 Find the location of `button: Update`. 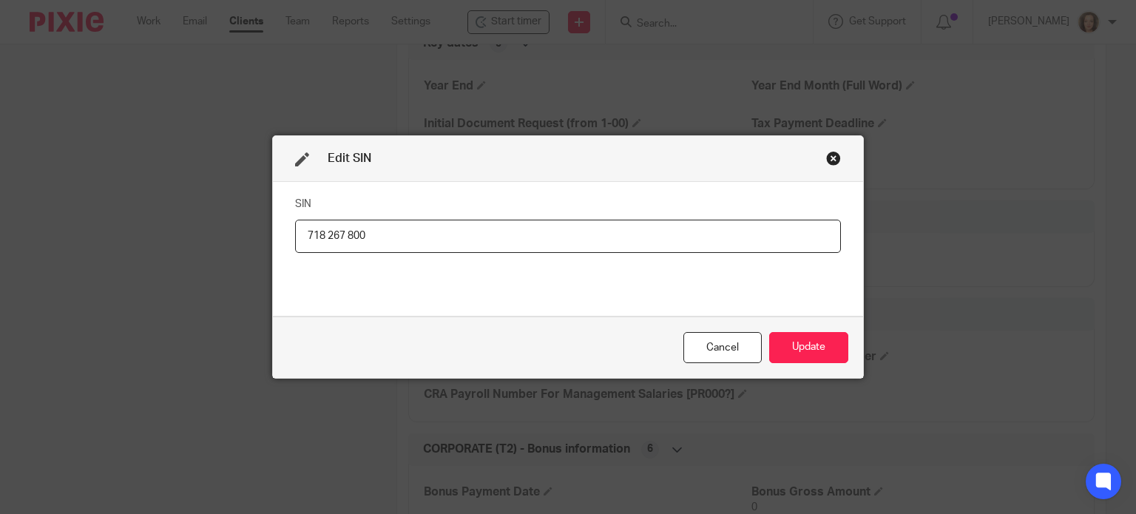

button: Update is located at coordinates (808, 348).